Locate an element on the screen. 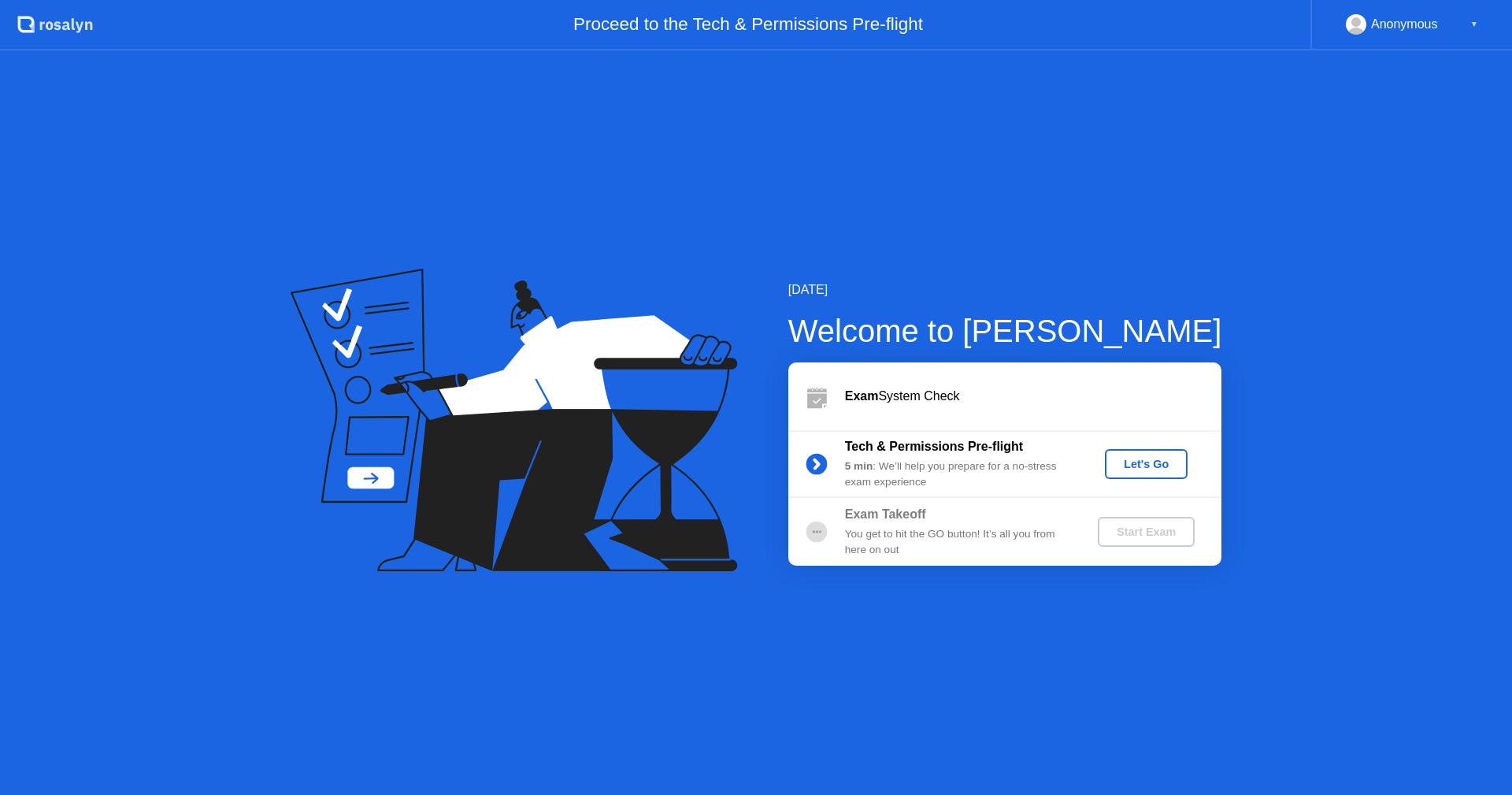 This screenshot has width=1512, height=795. div: System Check is located at coordinates (1033, 397).